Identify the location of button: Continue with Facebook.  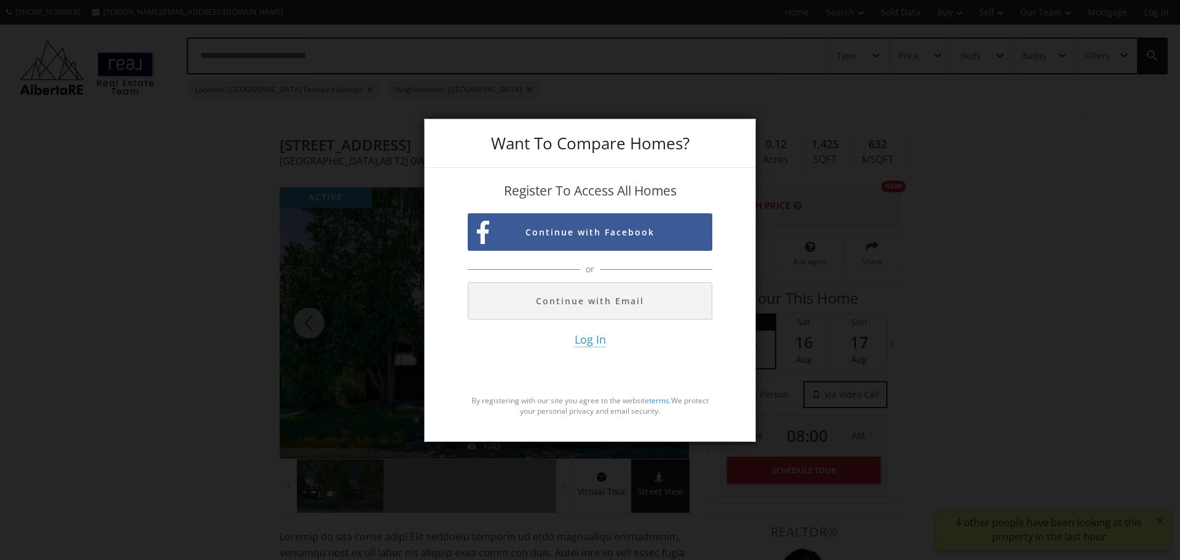
(590, 232).